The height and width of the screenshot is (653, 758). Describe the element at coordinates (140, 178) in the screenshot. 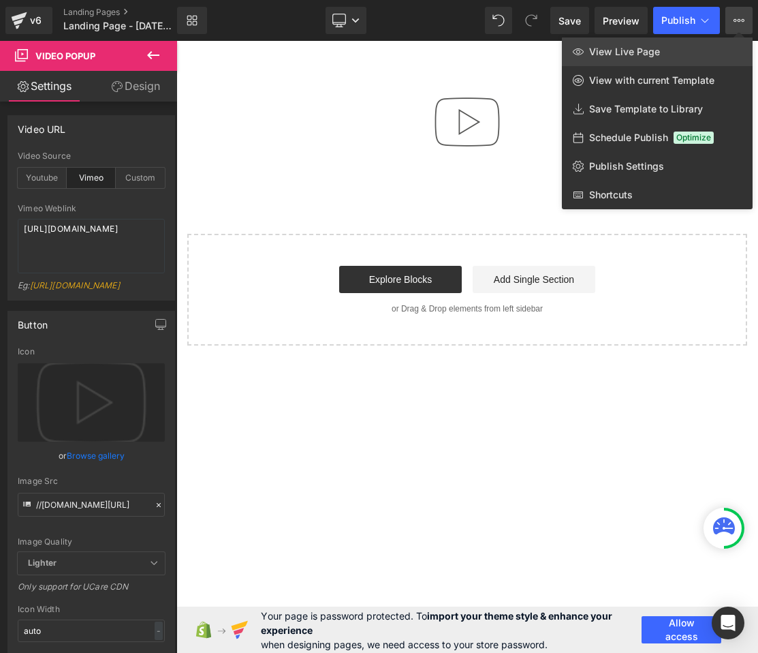

I see `div: Custom` at that location.